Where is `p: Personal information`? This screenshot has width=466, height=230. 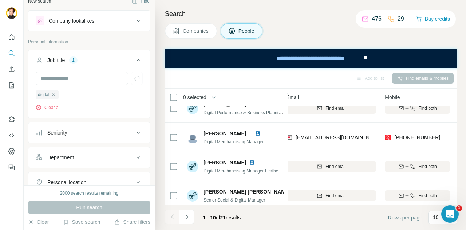
p: Personal information is located at coordinates (89, 42).